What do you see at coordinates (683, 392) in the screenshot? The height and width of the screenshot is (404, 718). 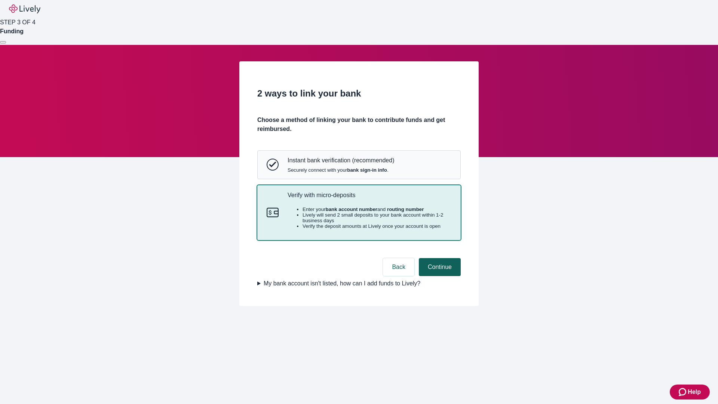 I see `svg: Zendesk support icon` at bounding box center [683, 392].